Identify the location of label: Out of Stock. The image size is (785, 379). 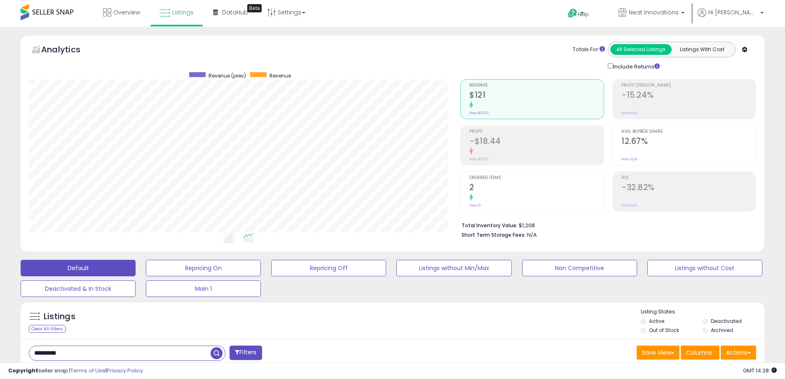
(664, 330).